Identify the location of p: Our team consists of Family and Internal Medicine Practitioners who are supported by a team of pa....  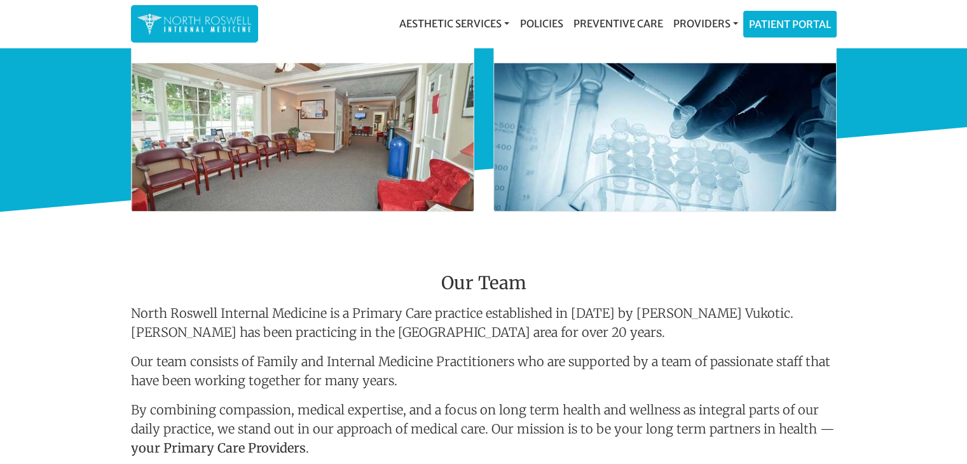
(484, 371).